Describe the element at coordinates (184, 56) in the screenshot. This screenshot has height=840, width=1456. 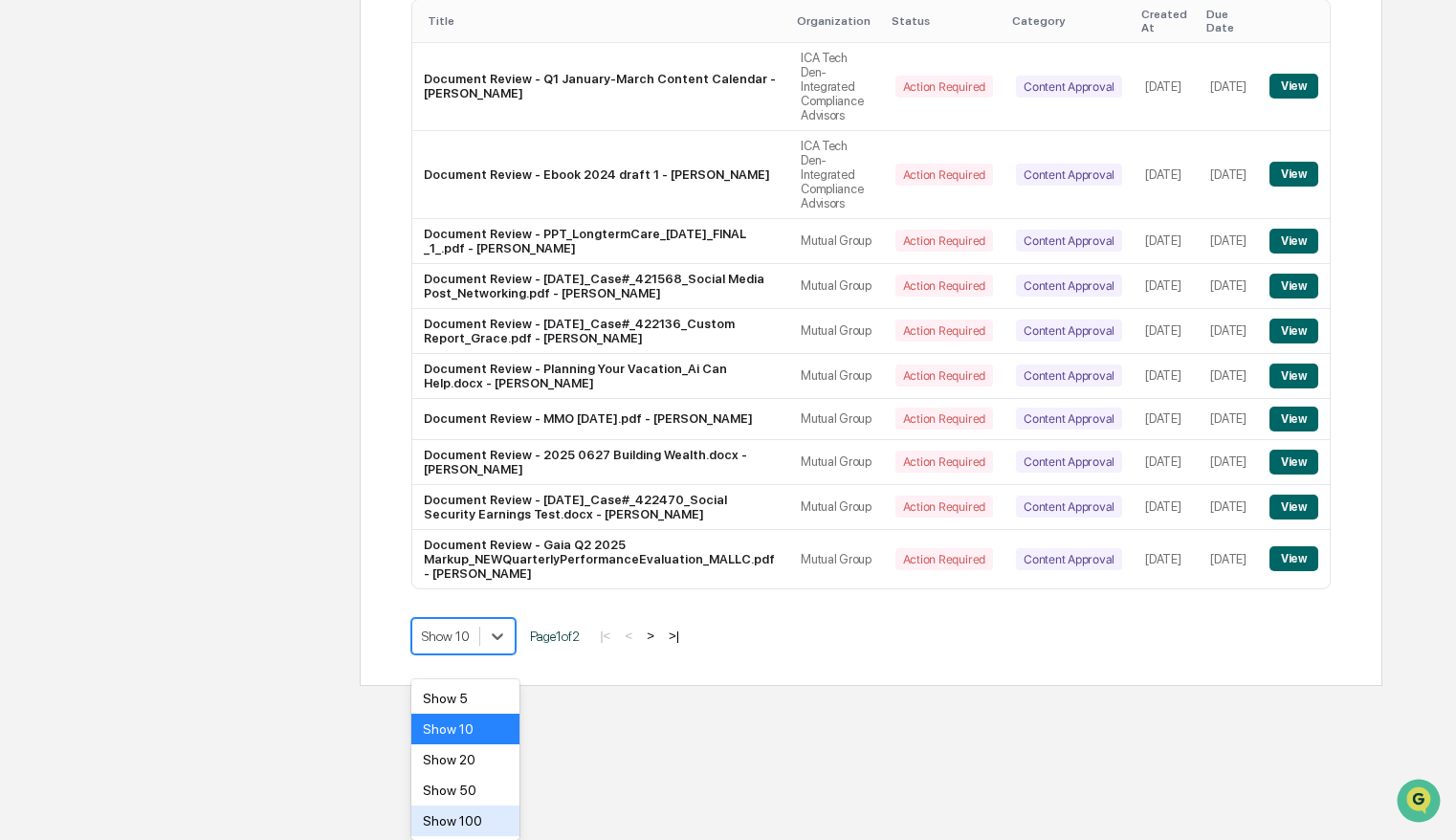
I see `p: How can we help?` at that location.